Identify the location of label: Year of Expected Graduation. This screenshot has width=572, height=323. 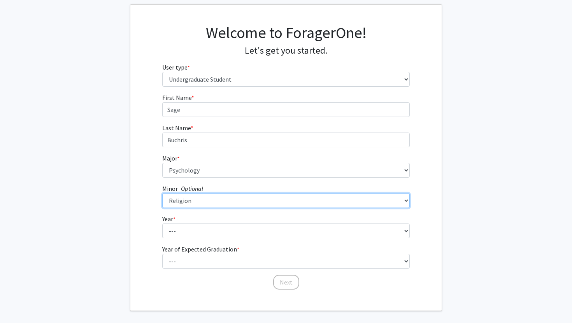
(201, 249).